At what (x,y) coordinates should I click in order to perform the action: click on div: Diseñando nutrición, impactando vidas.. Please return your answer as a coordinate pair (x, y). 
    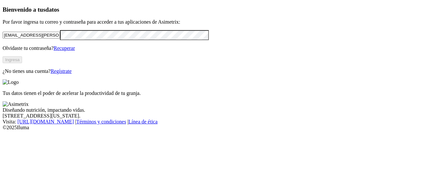
    Looking at the image, I should click on (221, 110).